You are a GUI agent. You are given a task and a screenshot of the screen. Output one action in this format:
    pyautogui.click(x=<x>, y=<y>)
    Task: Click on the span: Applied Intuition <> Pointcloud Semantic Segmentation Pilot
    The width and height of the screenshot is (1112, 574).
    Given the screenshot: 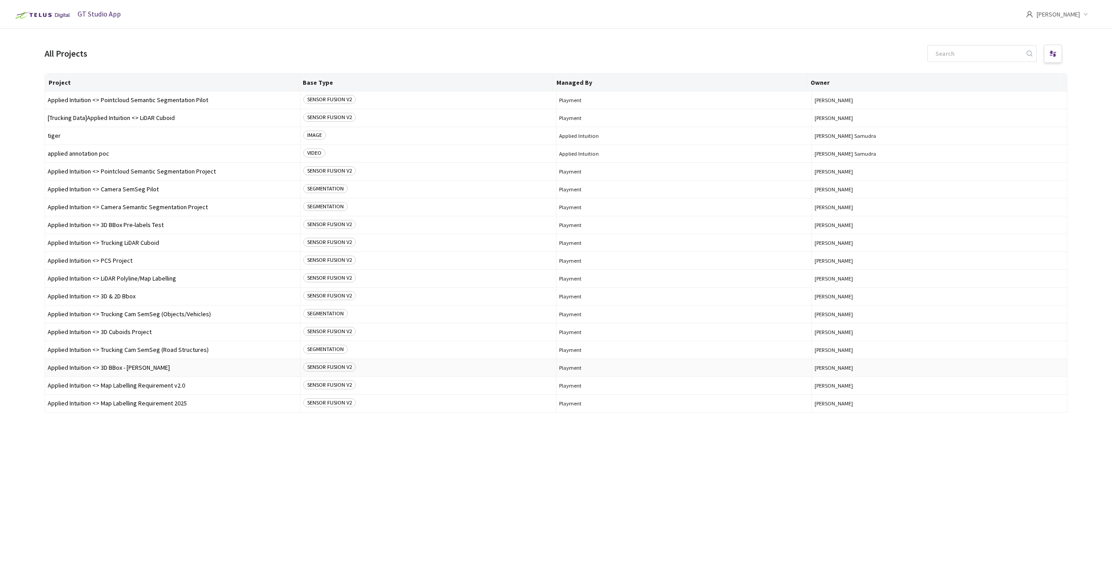 What is the action you would take?
    pyautogui.click(x=173, y=100)
    